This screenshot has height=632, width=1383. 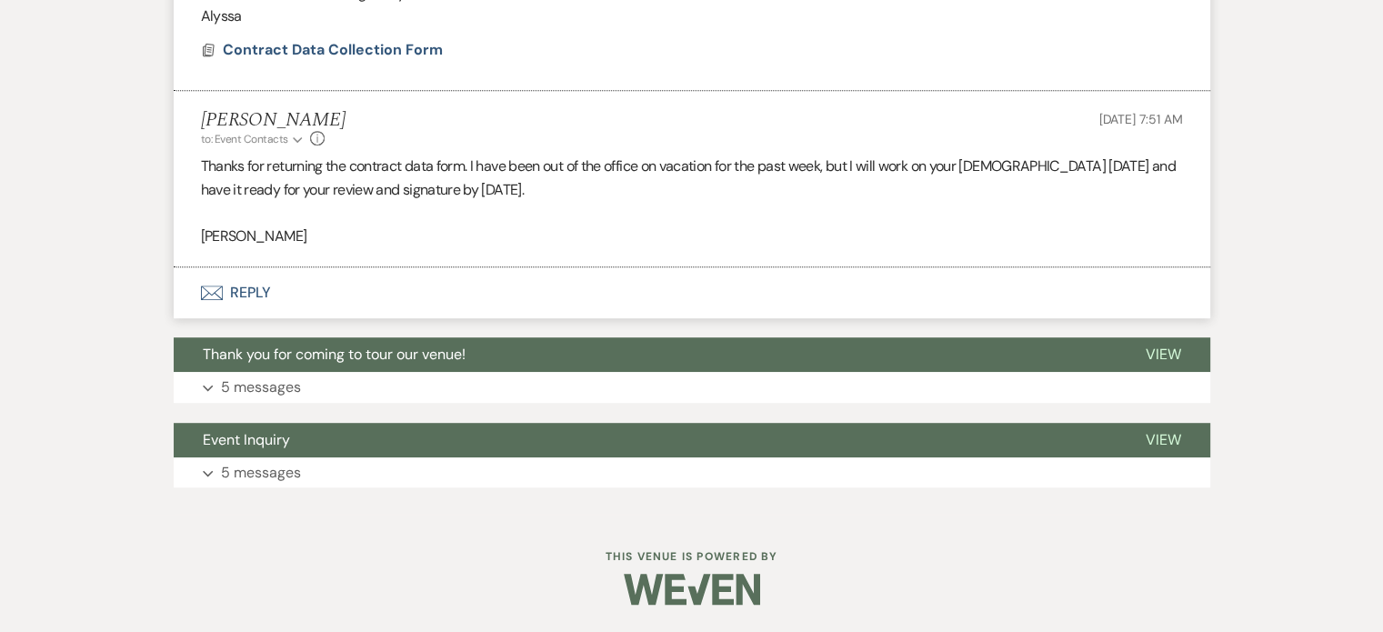 What do you see at coordinates (645, 440) in the screenshot?
I see `button: Event Inquiry` at bounding box center [645, 440].